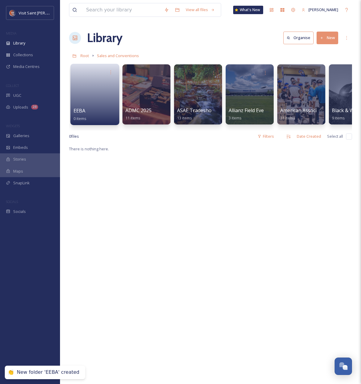  I want to click on span: Galleries, so click(21, 136).